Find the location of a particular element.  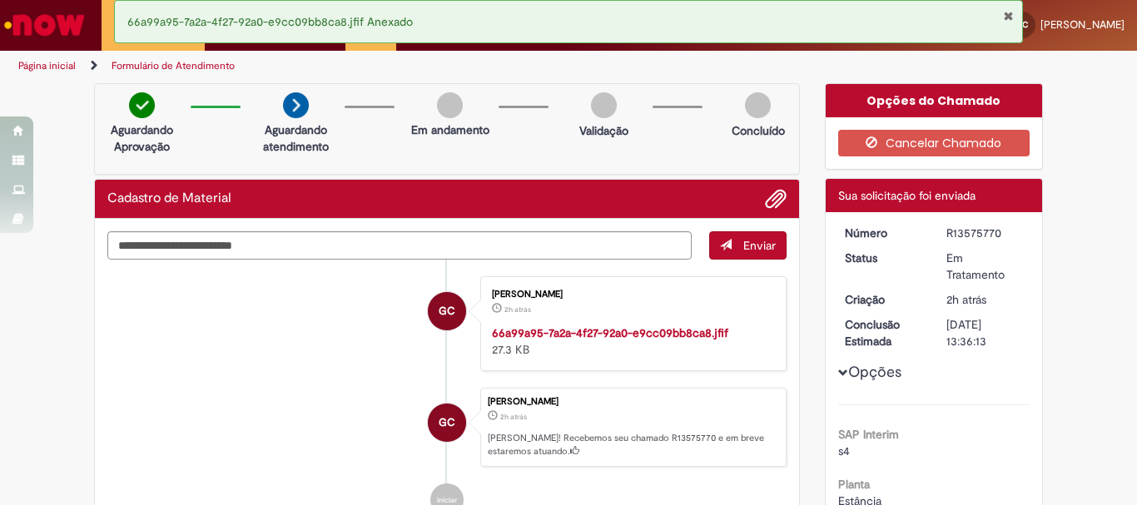

dt: Status is located at coordinates (883, 258).